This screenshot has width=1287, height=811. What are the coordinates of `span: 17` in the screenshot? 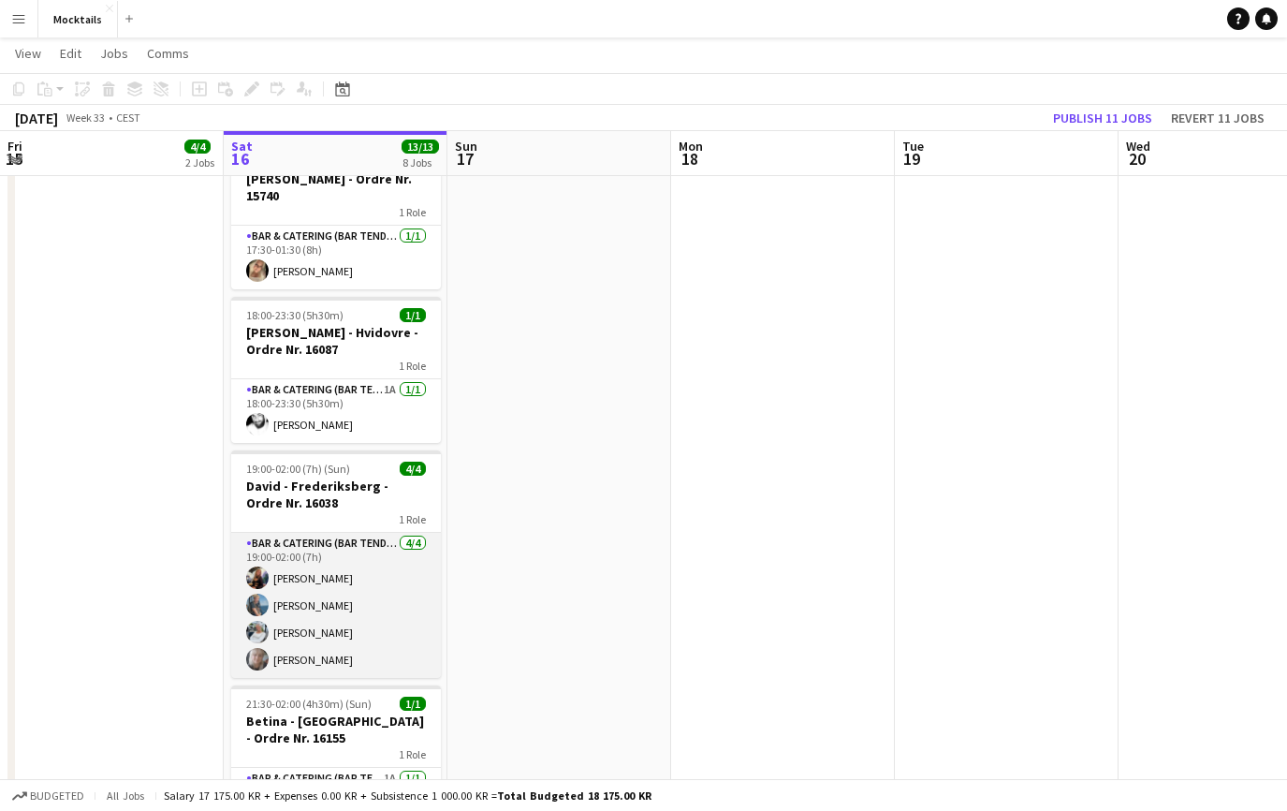 It's located at (464, 158).